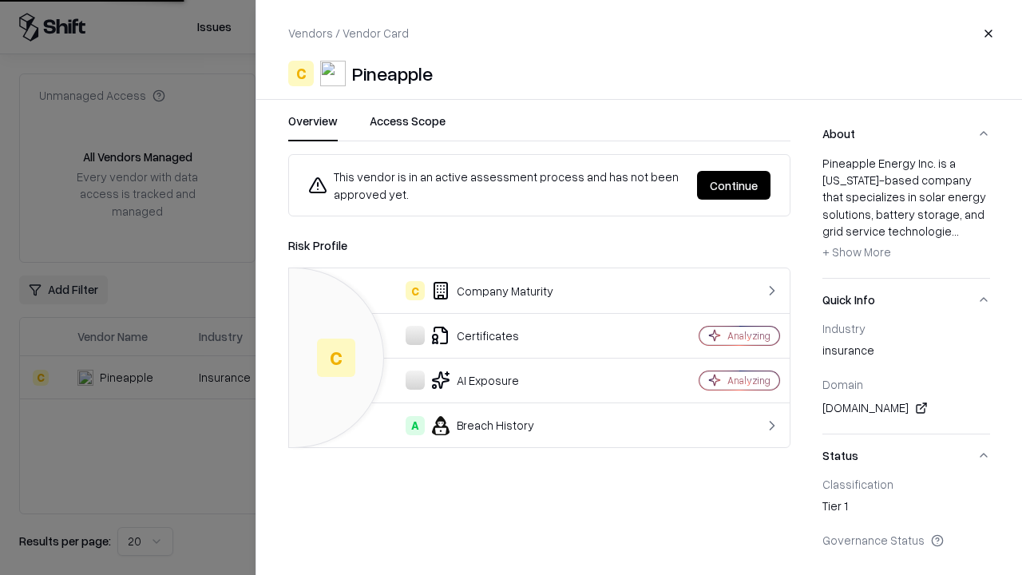  What do you see at coordinates (473, 426) in the screenshot?
I see `div: Breach History` at bounding box center [473, 426].